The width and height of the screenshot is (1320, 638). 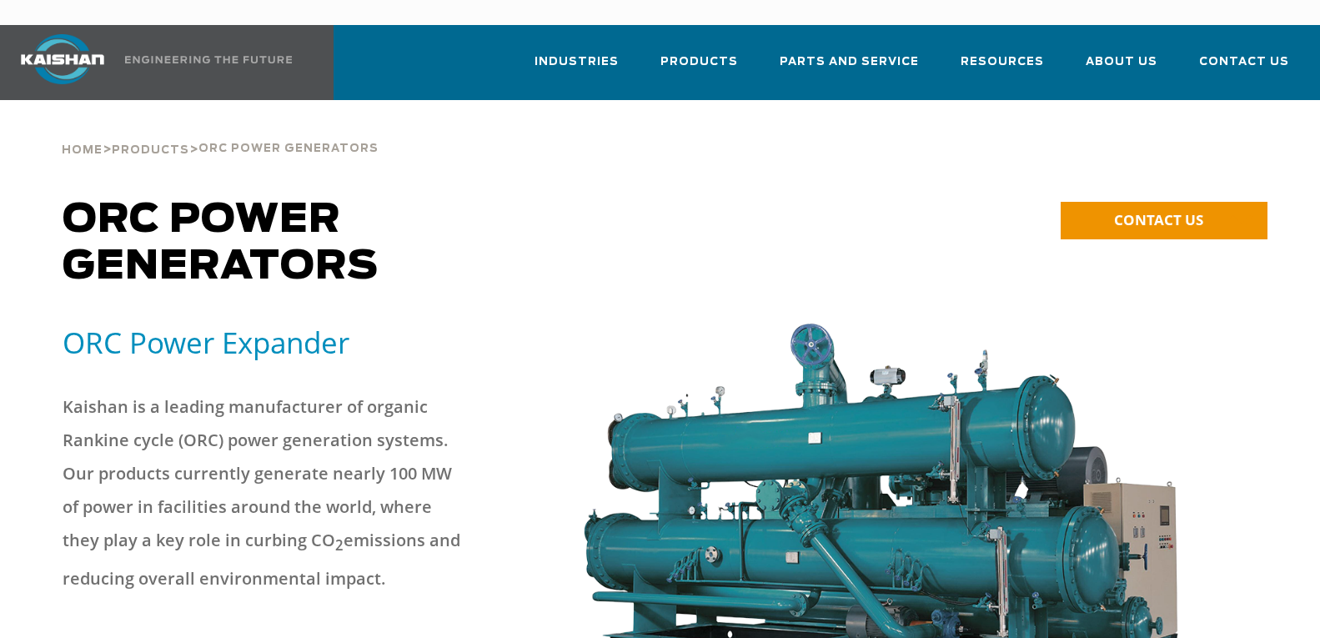 What do you see at coordinates (208, 59) in the screenshot?
I see `img: Engineering the future` at bounding box center [208, 59].